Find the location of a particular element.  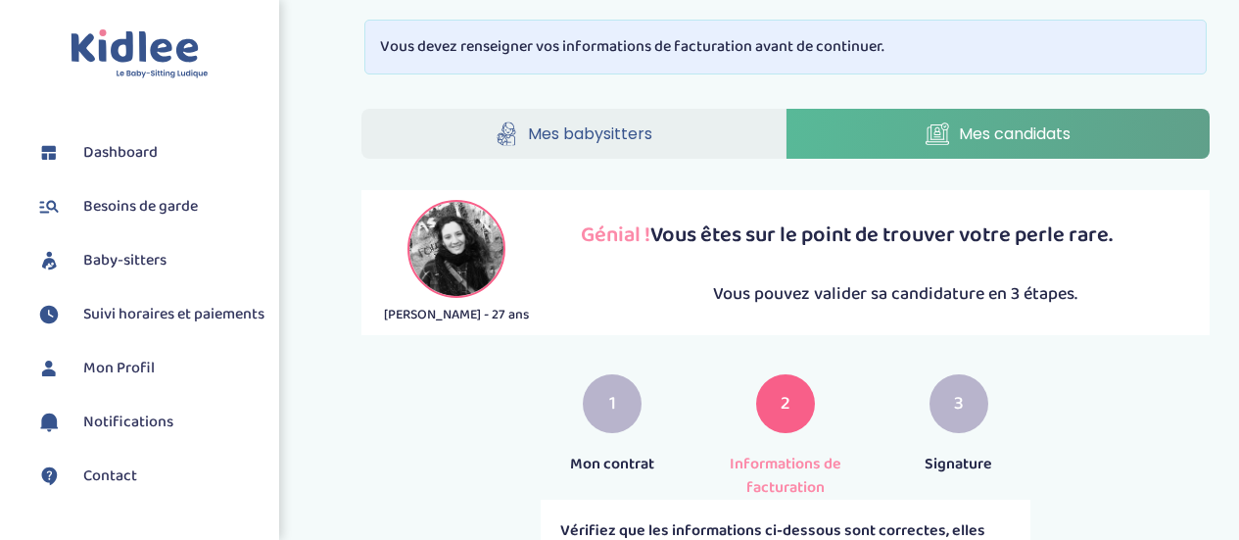

img: profil.svg is located at coordinates (49, 368).